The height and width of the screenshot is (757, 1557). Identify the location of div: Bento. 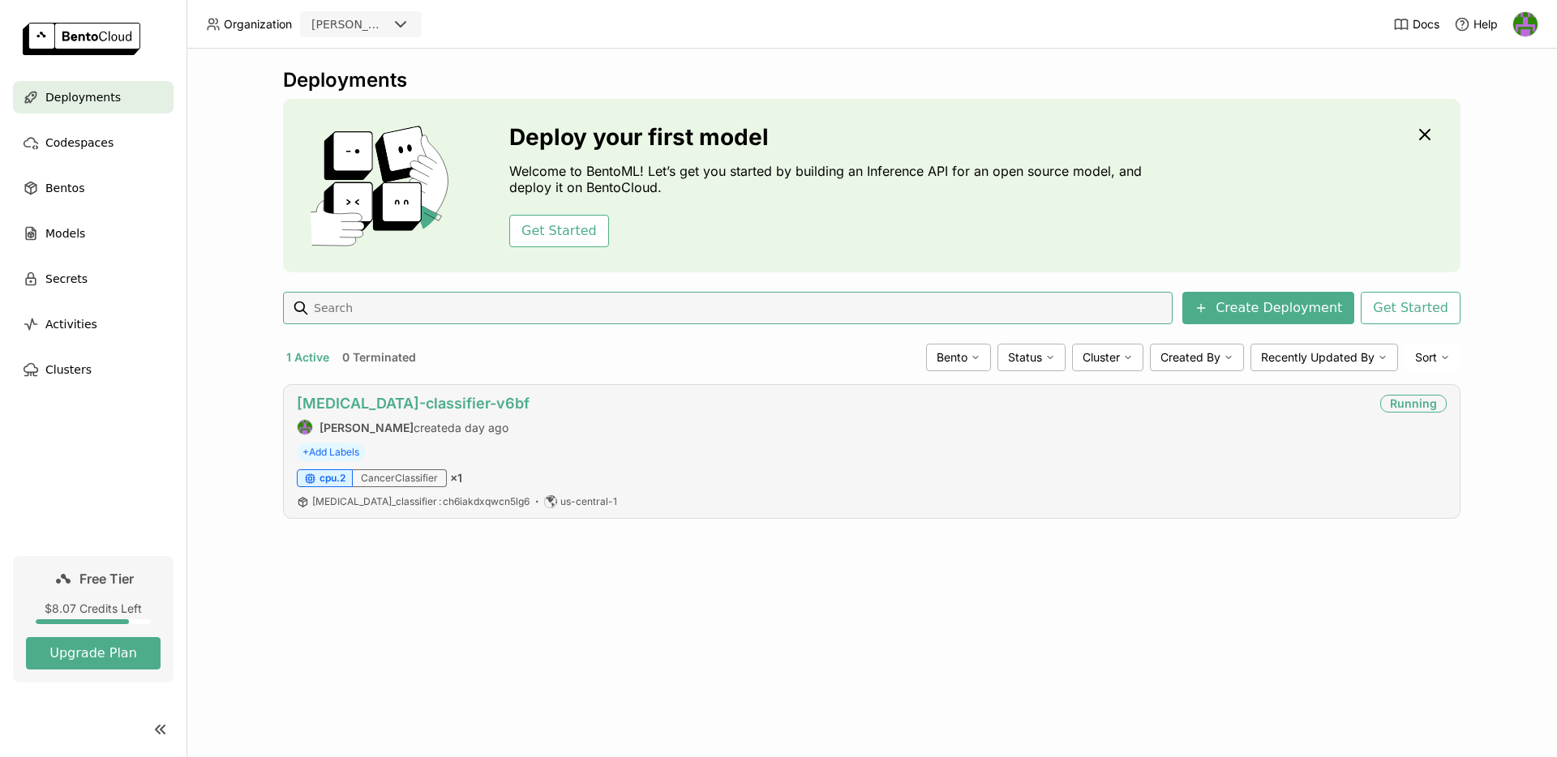
(958, 358).